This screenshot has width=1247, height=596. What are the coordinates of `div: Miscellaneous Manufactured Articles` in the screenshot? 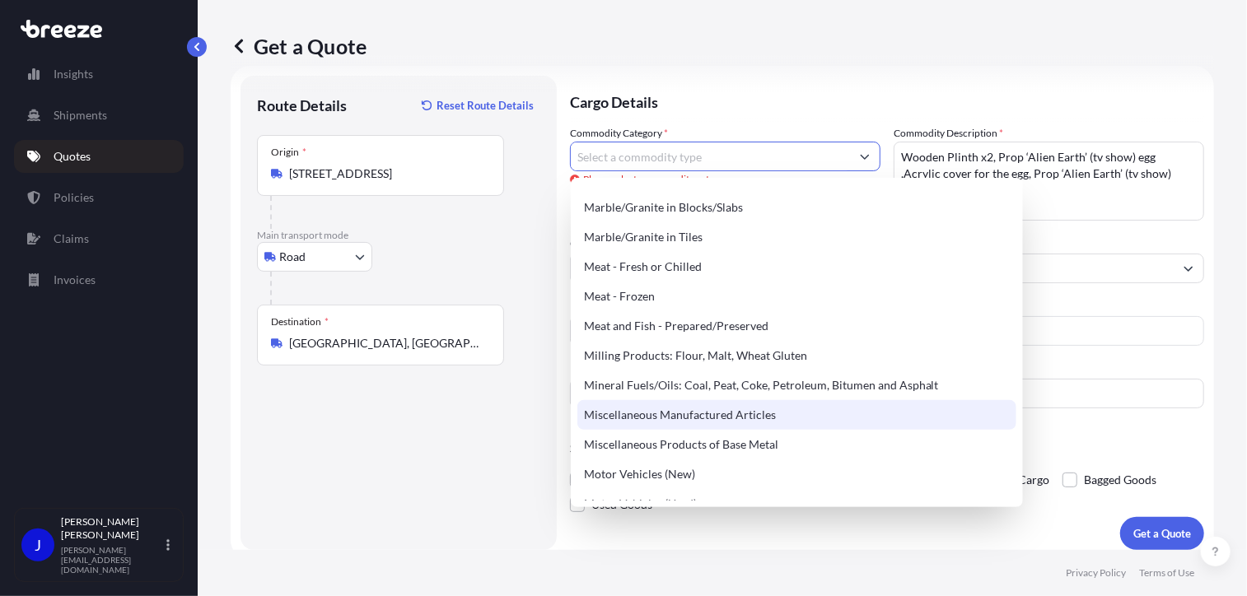 It's located at (796, 415).